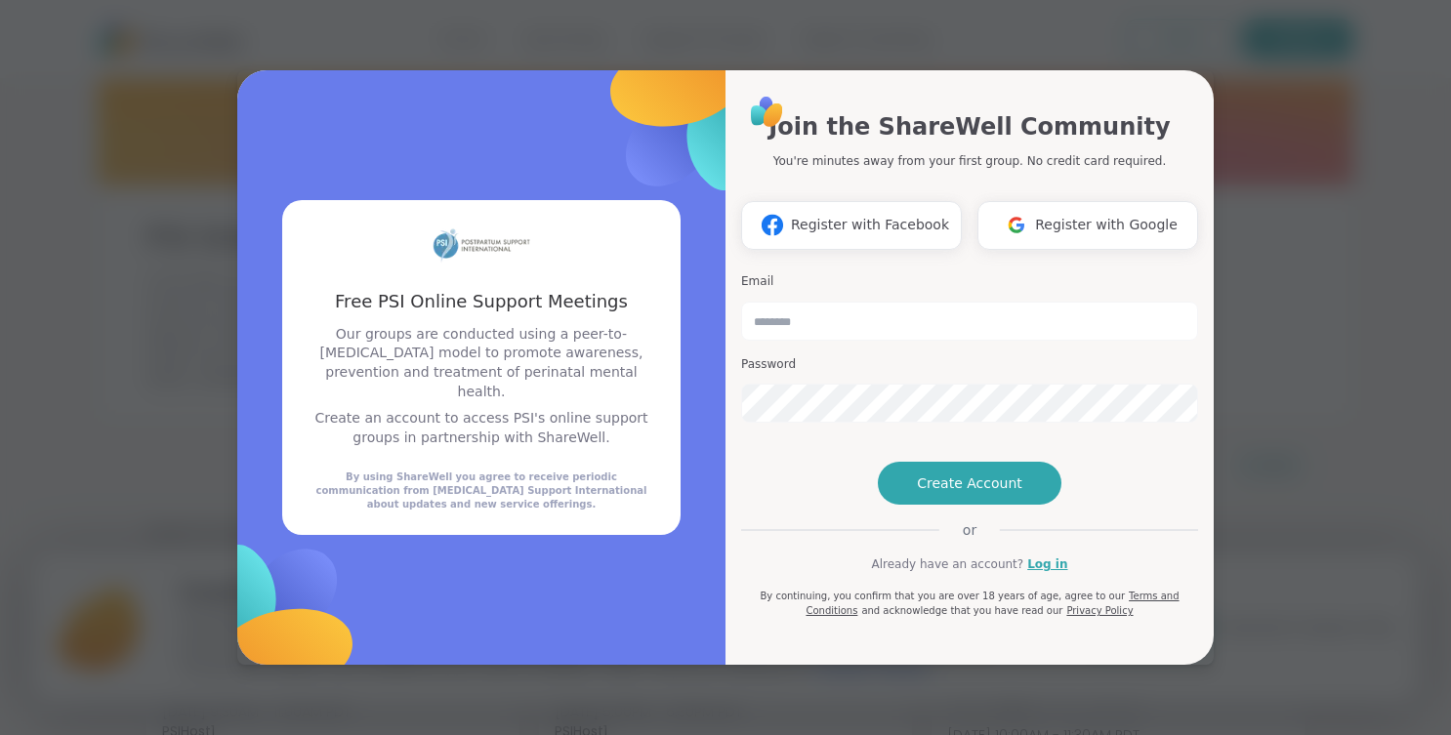  I want to click on span: or, so click(969, 530).